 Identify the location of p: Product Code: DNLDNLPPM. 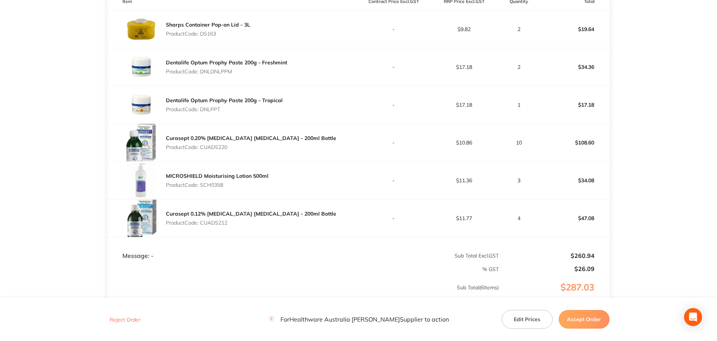
(227, 72).